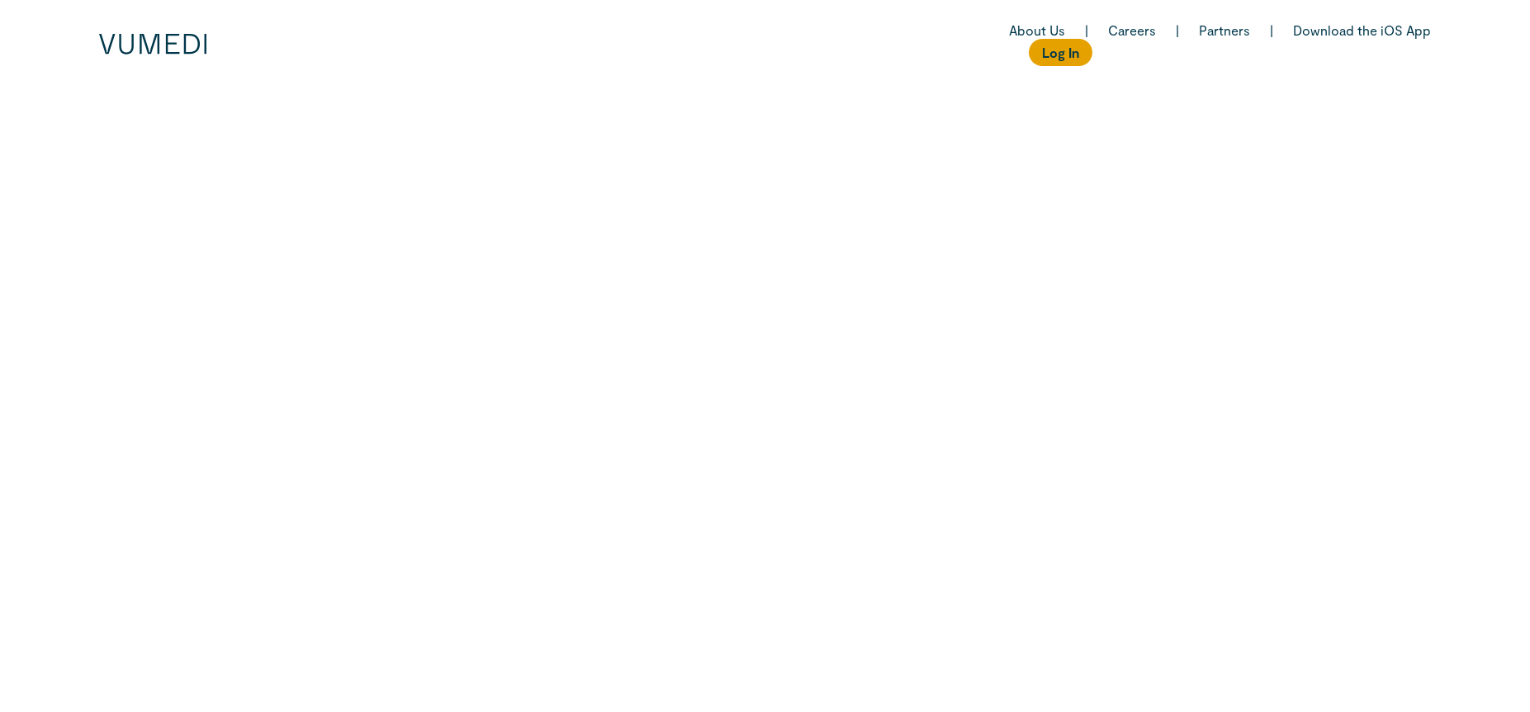 This screenshot has height=712, width=1530. I want to click on a: About Us, so click(1037, 30).